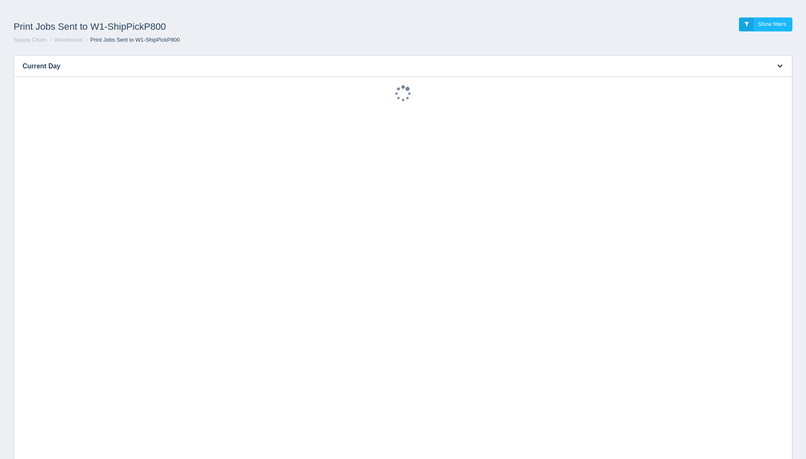 The image size is (806, 459). What do you see at coordinates (765, 24) in the screenshot?
I see `a: Show filters` at bounding box center [765, 24].